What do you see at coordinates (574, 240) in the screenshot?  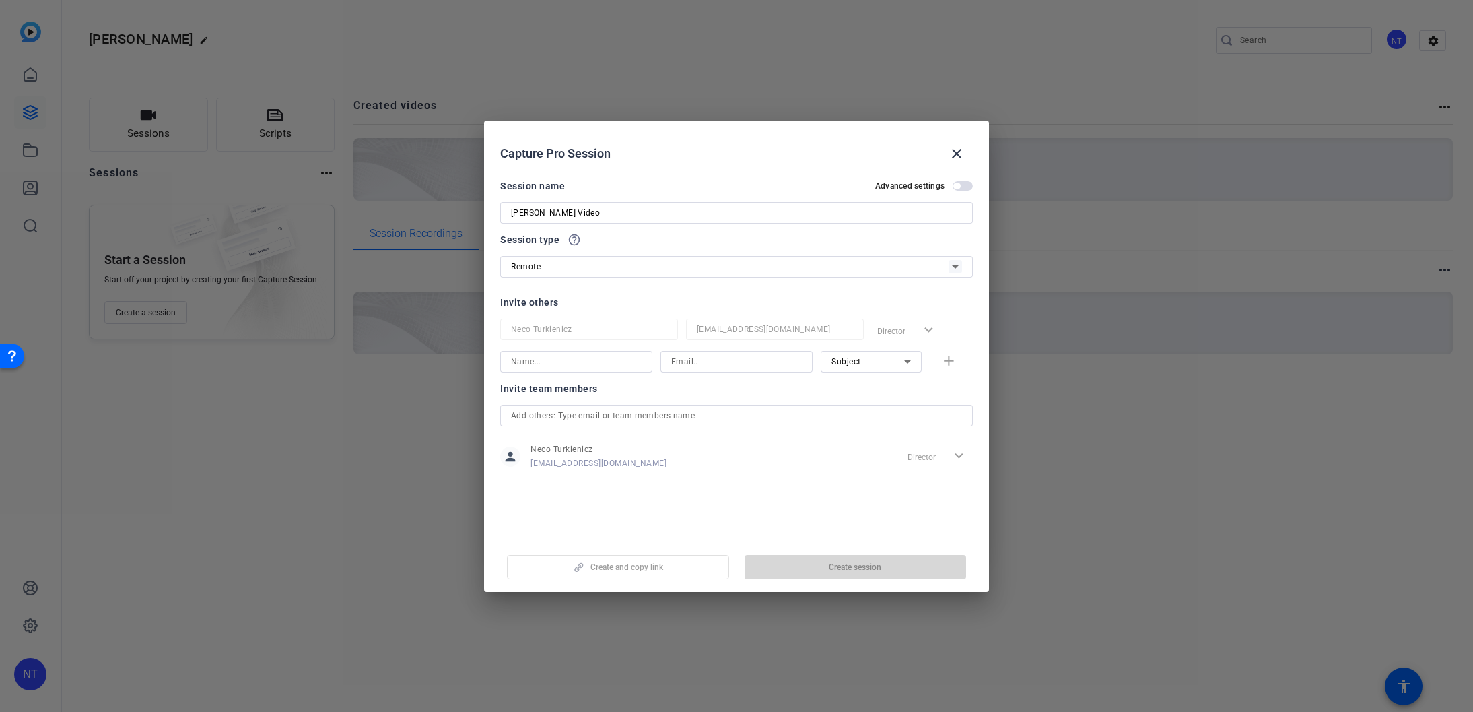 I see `mat-icon: help_outline` at bounding box center [574, 240].